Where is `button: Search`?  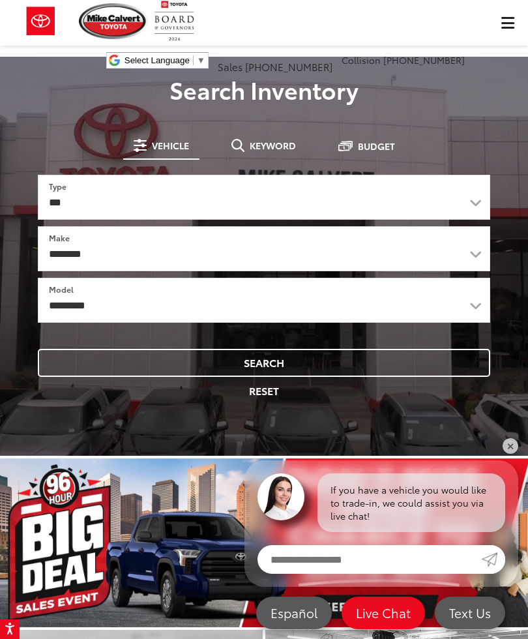 button: Search is located at coordinates (264, 362).